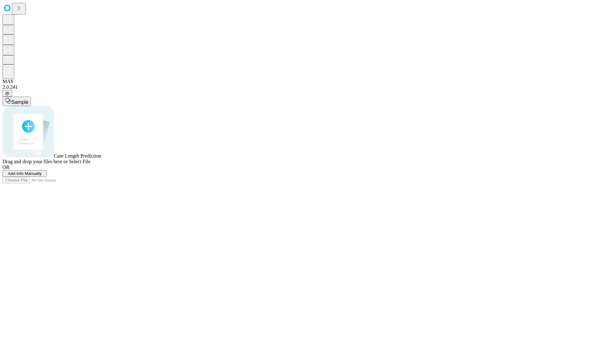 The width and height of the screenshot is (607, 341). What do you see at coordinates (303, 87) in the screenshot?
I see `div: 2.0.241` at bounding box center [303, 87].